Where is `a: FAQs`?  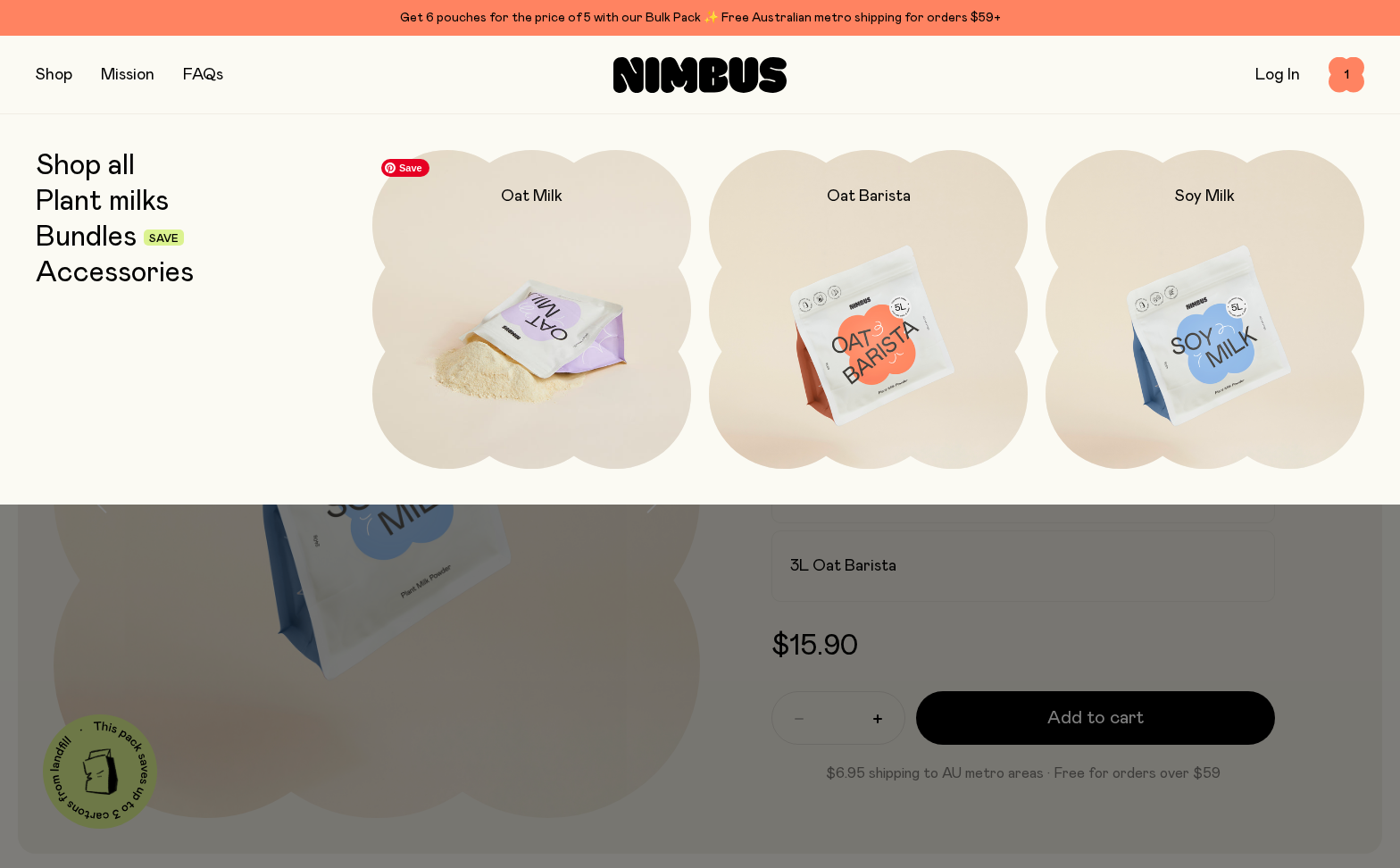
a: FAQs is located at coordinates (203, 75).